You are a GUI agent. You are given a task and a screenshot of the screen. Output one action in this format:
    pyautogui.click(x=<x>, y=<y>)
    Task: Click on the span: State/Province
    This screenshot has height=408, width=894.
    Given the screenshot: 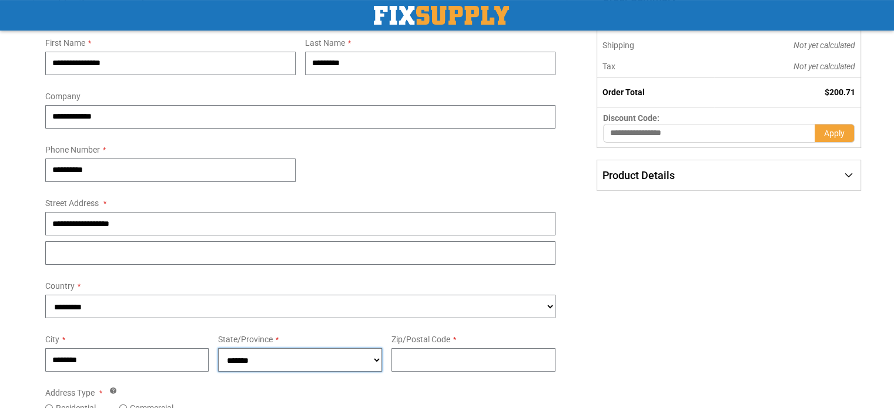 What is the action you would take?
    pyautogui.click(x=245, y=340)
    